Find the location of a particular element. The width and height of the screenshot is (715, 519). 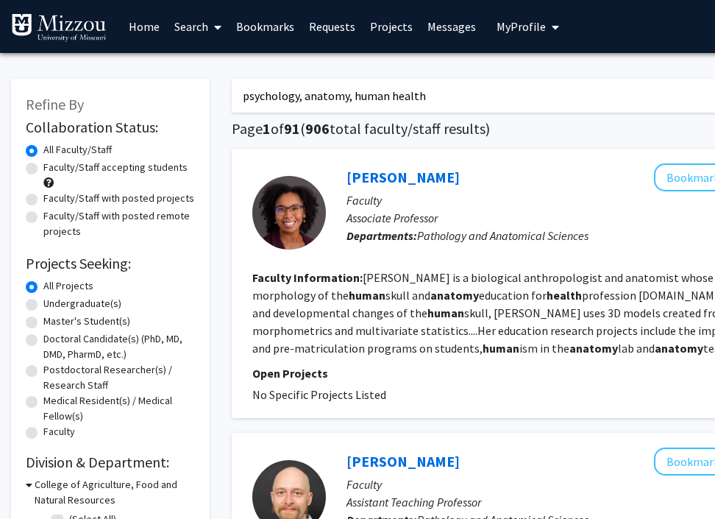

label: All Faculty/Staff is located at coordinates (77, 149).